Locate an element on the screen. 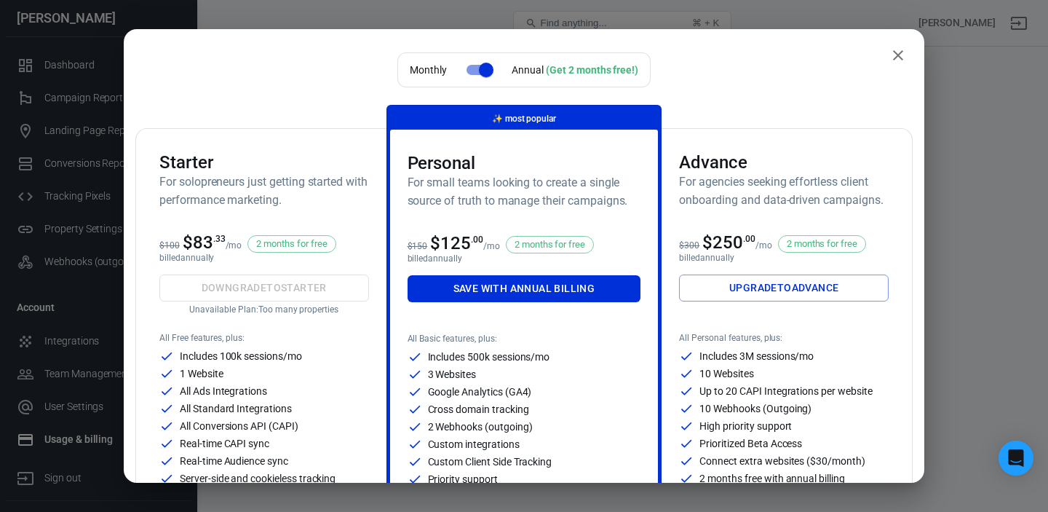  p: Includes 500k sessions/mo is located at coordinates (489, 357).